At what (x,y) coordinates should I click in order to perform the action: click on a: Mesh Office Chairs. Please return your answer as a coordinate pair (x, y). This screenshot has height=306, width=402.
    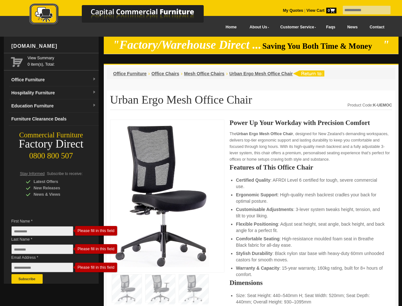
    Looking at the image, I should click on (204, 74).